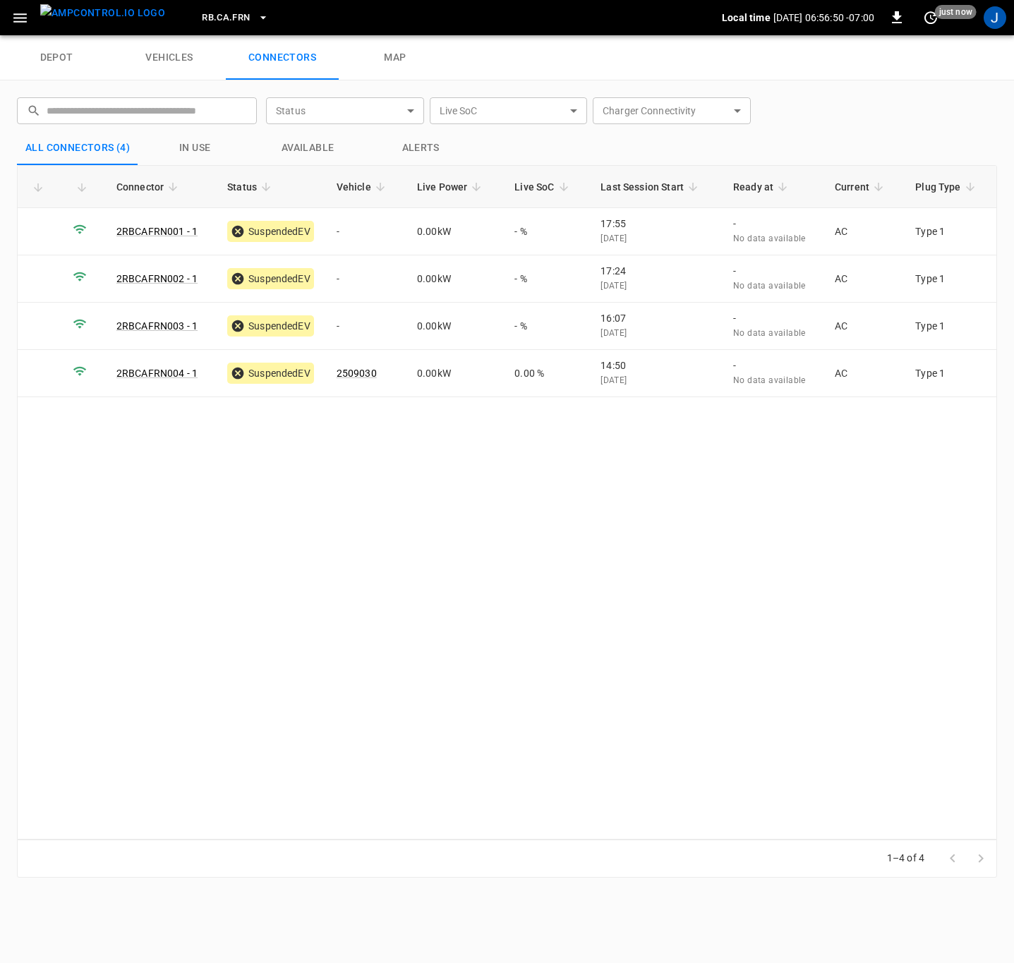  Describe the element at coordinates (195, 148) in the screenshot. I see `button: in use` at that location.